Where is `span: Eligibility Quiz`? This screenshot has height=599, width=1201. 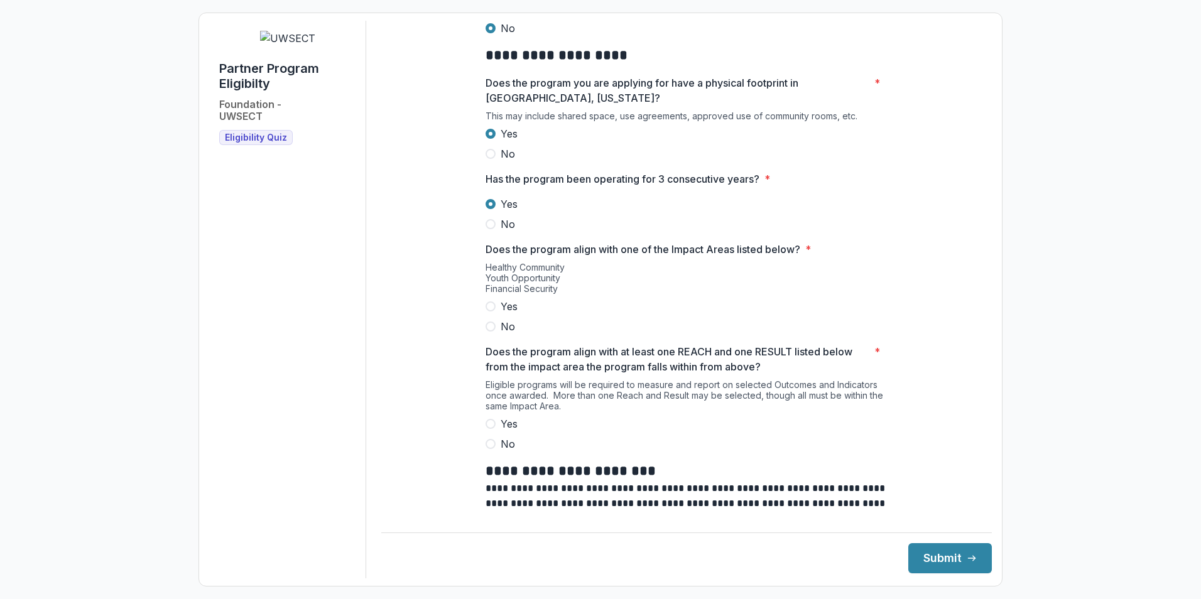
span: Eligibility Quiz is located at coordinates (256, 138).